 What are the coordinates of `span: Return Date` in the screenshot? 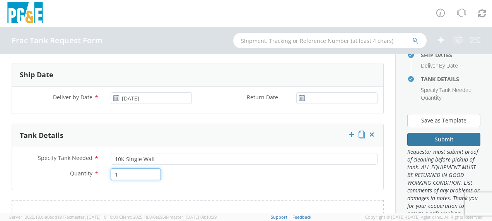 It's located at (262, 97).